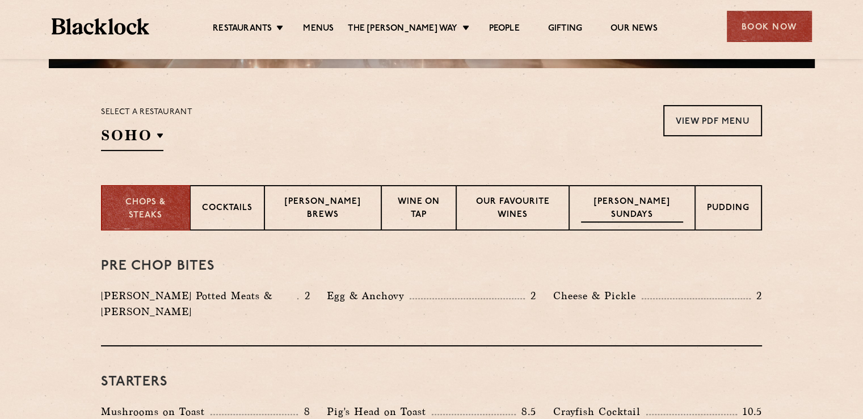 The height and width of the screenshot is (419, 863). I want to click on a: People, so click(505, 30).